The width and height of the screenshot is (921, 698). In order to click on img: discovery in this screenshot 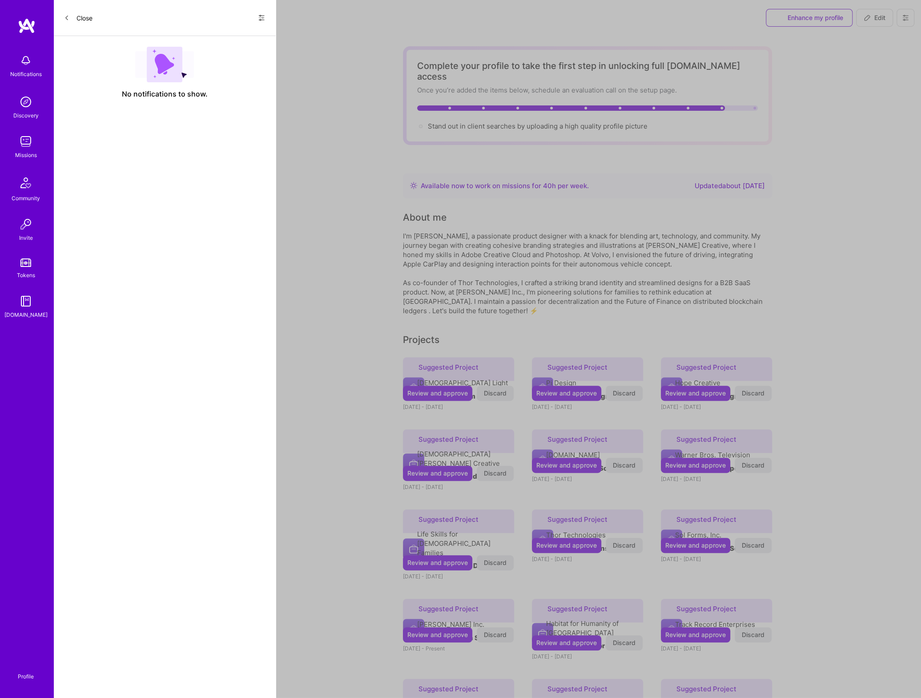, I will do `click(26, 102)`.